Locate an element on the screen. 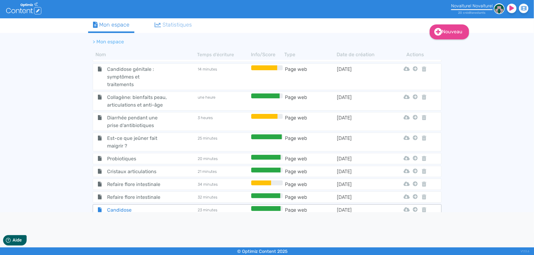 The width and height of the screenshot is (534, 255). th: Date de création is located at coordinates (363, 55).